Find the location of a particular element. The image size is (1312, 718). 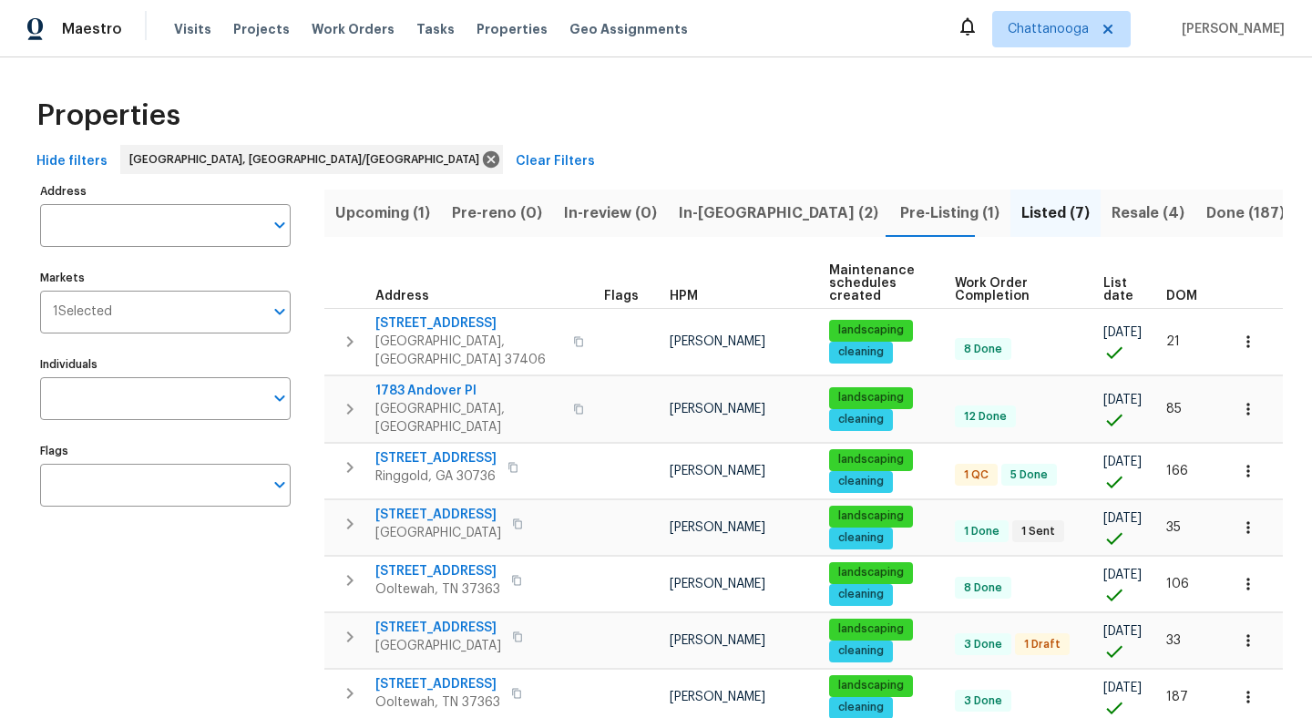

span: 1 Draft is located at coordinates (1042, 644).